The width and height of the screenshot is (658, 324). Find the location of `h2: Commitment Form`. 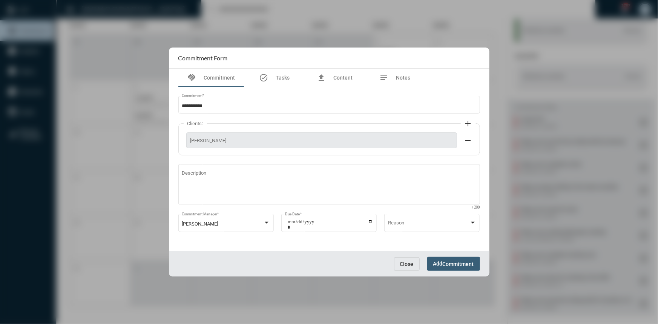

h2: Commitment Form is located at coordinates (203, 58).